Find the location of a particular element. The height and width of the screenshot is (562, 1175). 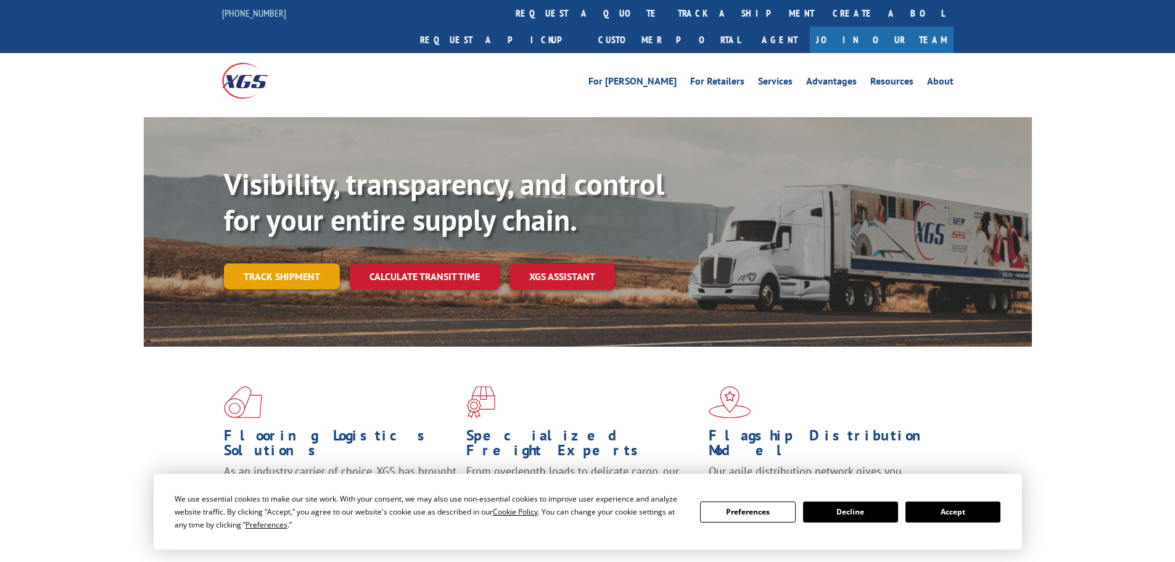

a: Request a pickup is located at coordinates (500, 39).